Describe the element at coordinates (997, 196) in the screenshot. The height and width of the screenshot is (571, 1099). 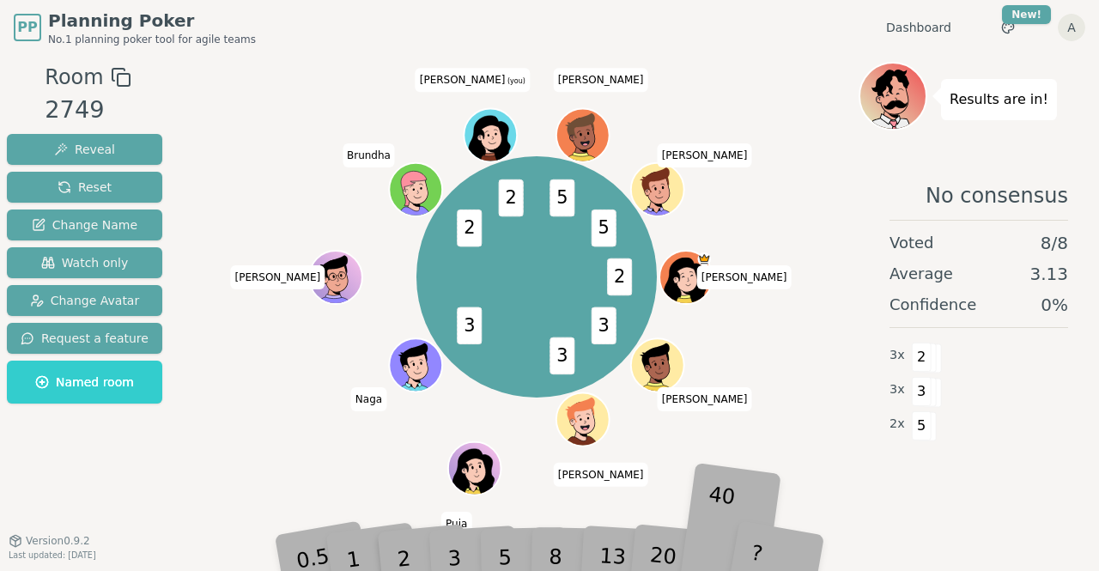
I see `span: No consensus` at that location.